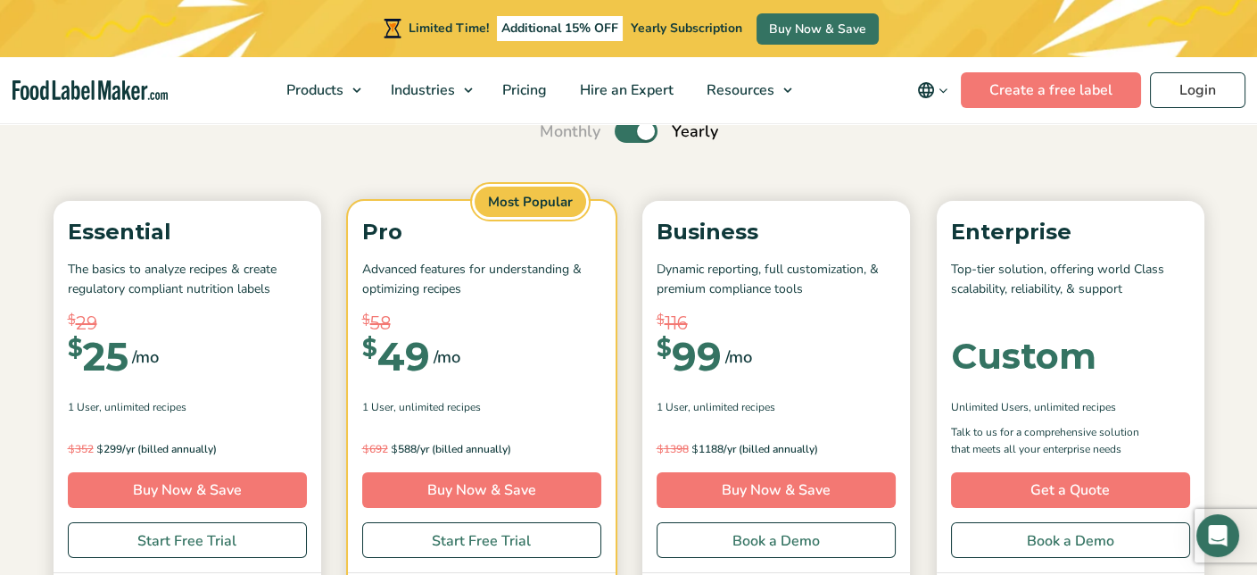 This screenshot has width=1257, height=575. What do you see at coordinates (320, 90) in the screenshot?
I see `a: Products` at bounding box center [320, 90].